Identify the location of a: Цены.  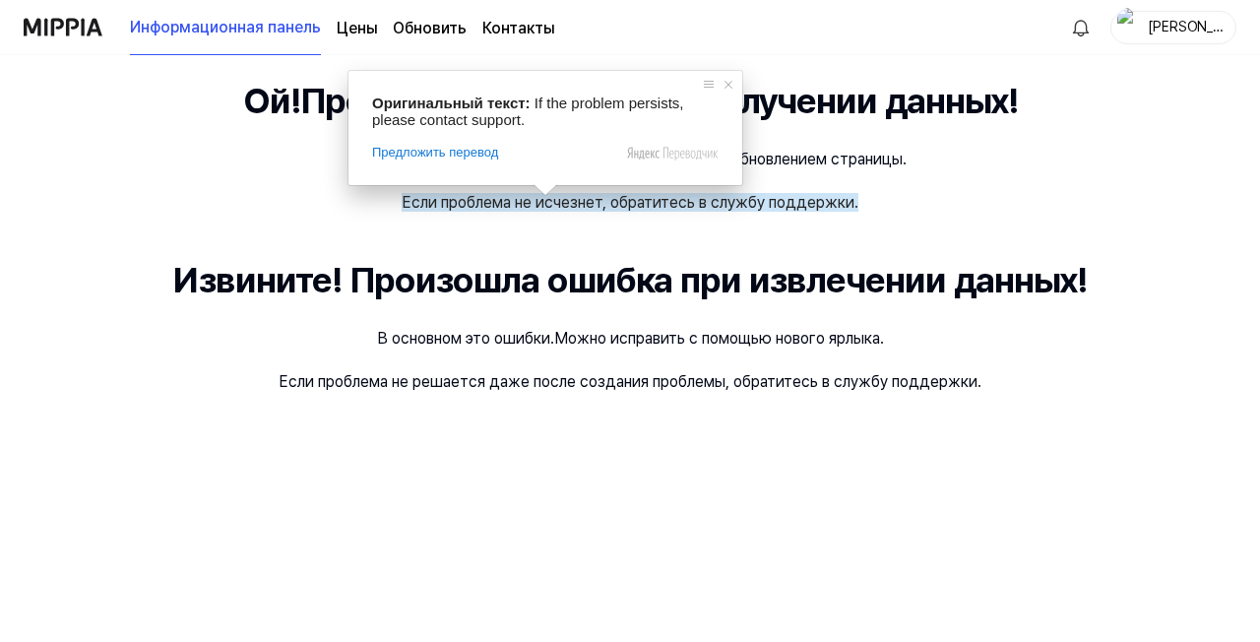
(356, 29).